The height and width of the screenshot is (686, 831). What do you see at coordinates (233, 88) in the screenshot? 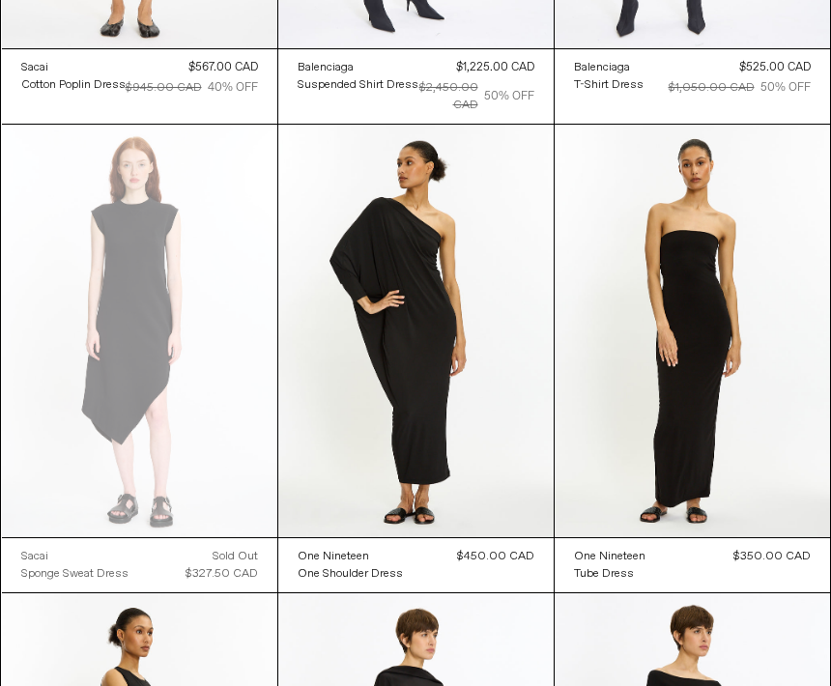
I see `div: 40% OFF` at bounding box center [233, 88].